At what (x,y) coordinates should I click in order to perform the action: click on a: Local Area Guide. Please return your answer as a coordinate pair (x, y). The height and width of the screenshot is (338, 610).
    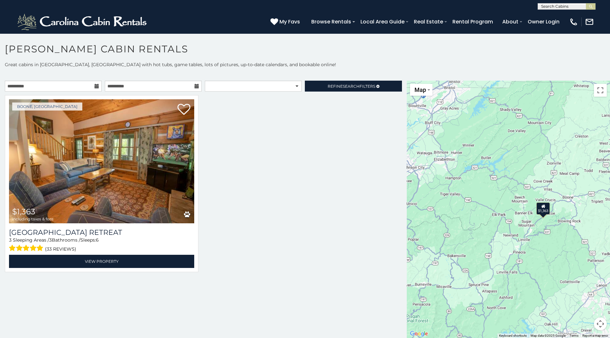
    Looking at the image, I should click on (382, 22).